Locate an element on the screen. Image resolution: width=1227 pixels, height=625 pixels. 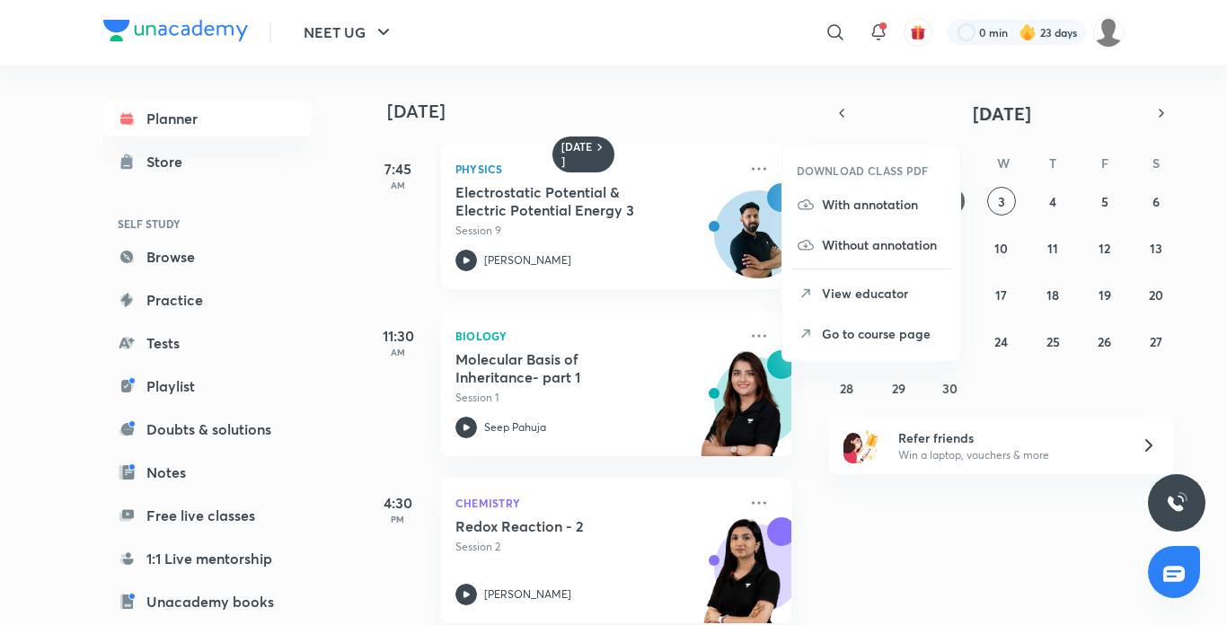
img: streak is located at coordinates (1028, 32).